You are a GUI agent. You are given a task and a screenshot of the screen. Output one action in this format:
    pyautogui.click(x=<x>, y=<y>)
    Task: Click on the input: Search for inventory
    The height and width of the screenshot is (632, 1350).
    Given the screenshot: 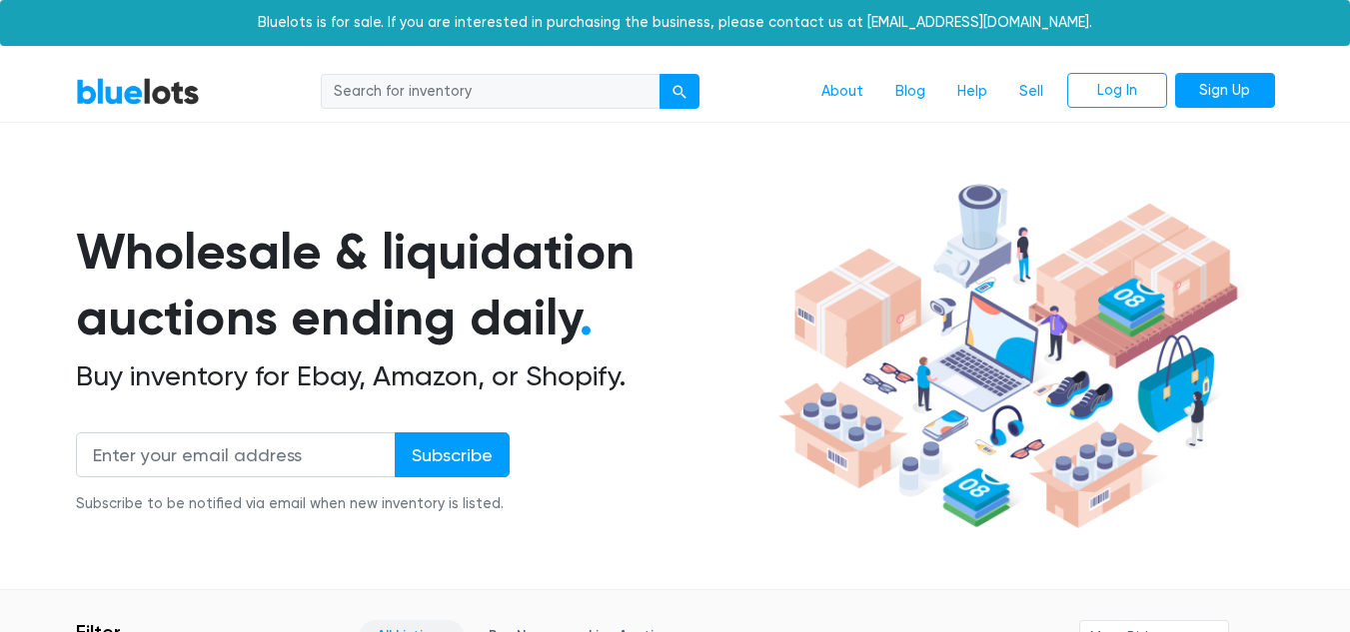 What is the action you would take?
    pyautogui.click(x=491, y=92)
    